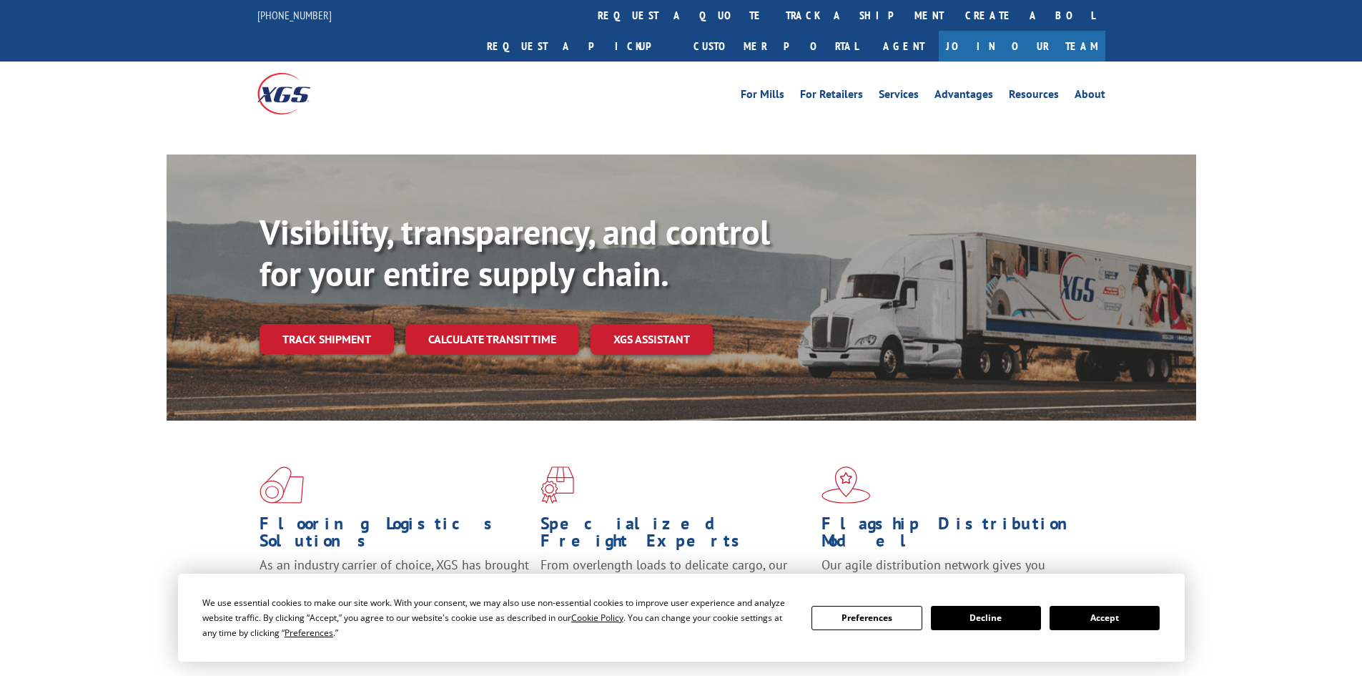  I want to click on a: Services, so click(899, 97).